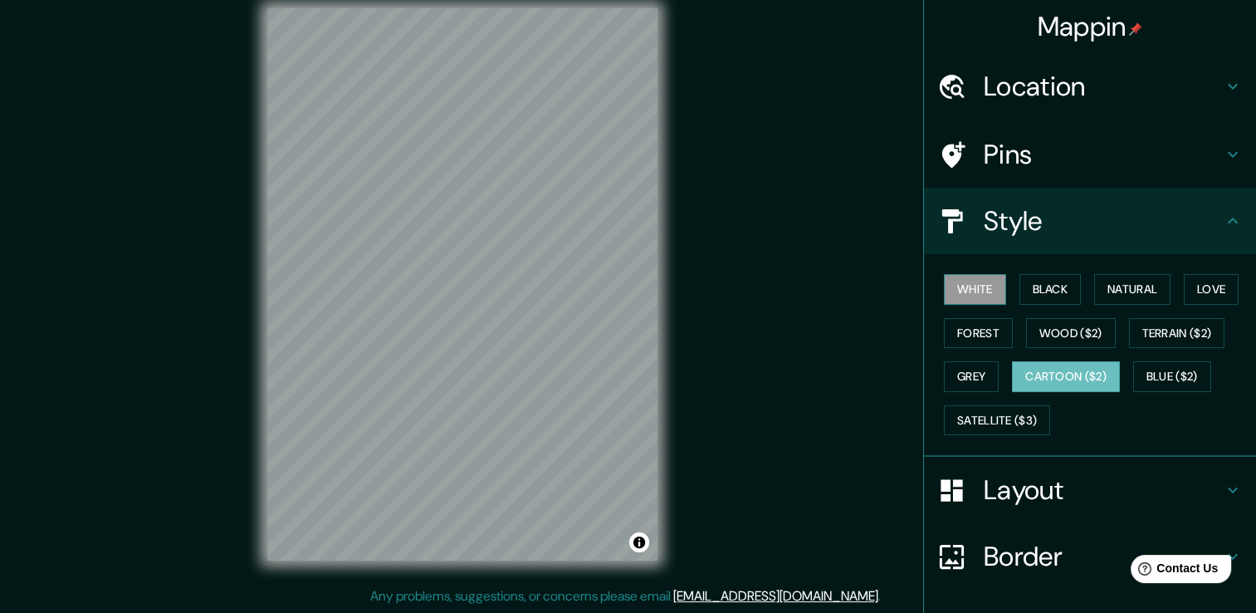 The height and width of the screenshot is (613, 1256). Describe the element at coordinates (997, 420) in the screenshot. I see `button: Satellite ($3)` at that location.